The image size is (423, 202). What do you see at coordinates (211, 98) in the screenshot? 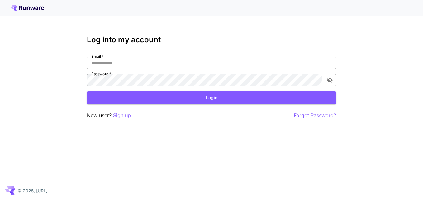
I see `button: Login` at bounding box center [211, 98].